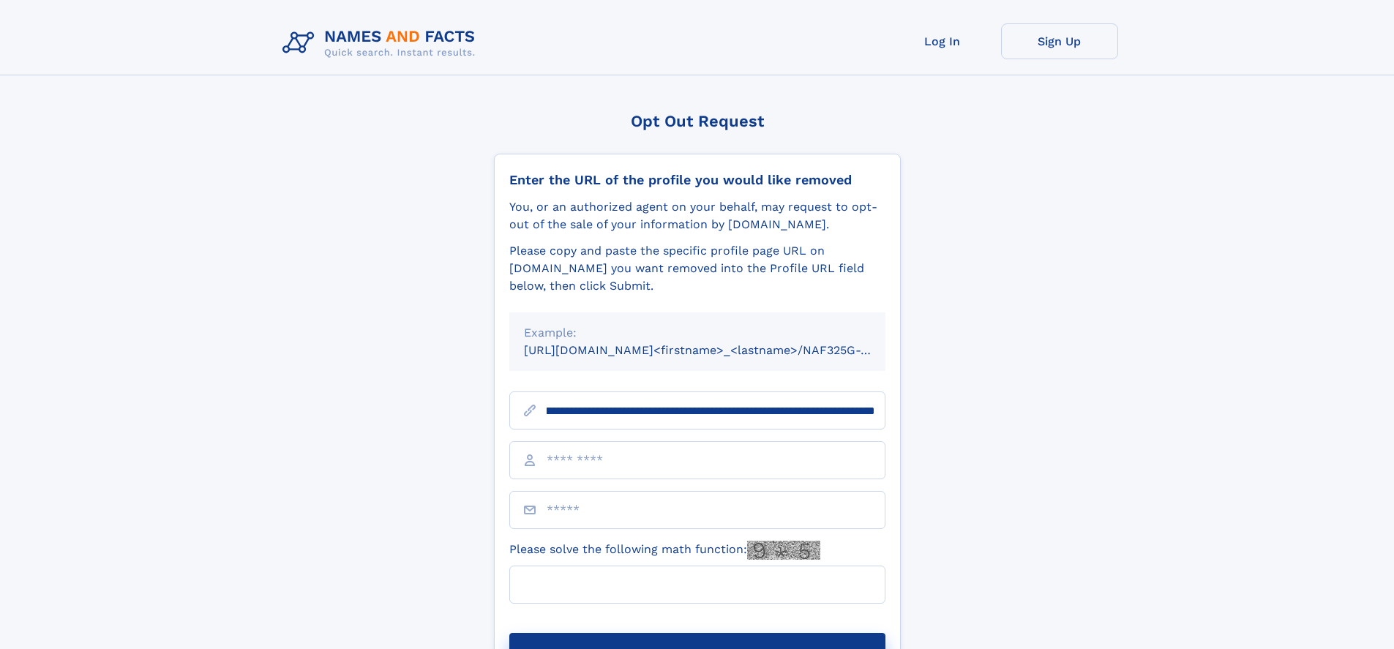 The height and width of the screenshot is (649, 1394). What do you see at coordinates (942, 41) in the screenshot?
I see `a: Log In` at bounding box center [942, 41].